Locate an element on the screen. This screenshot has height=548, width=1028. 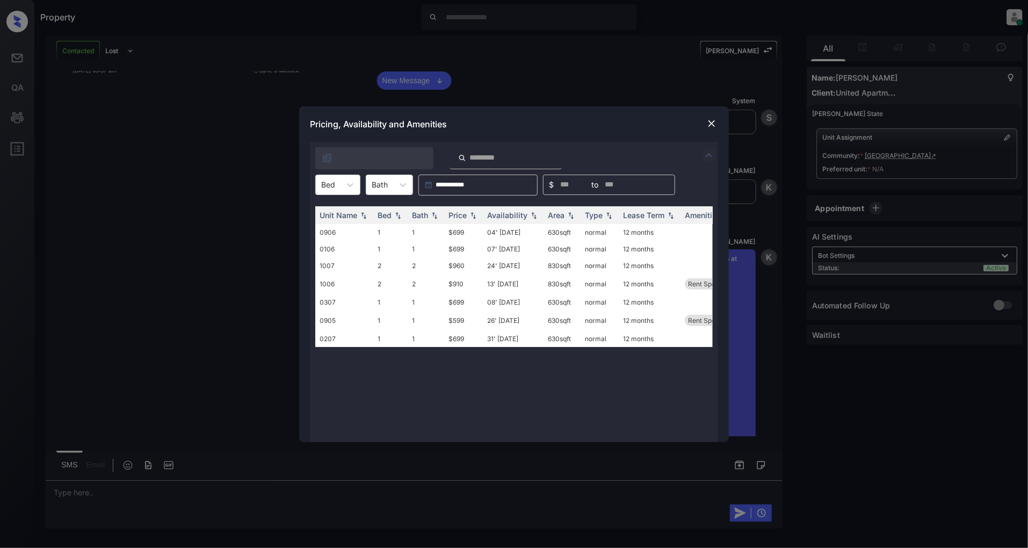
td: $599 is located at coordinates (464, 320).